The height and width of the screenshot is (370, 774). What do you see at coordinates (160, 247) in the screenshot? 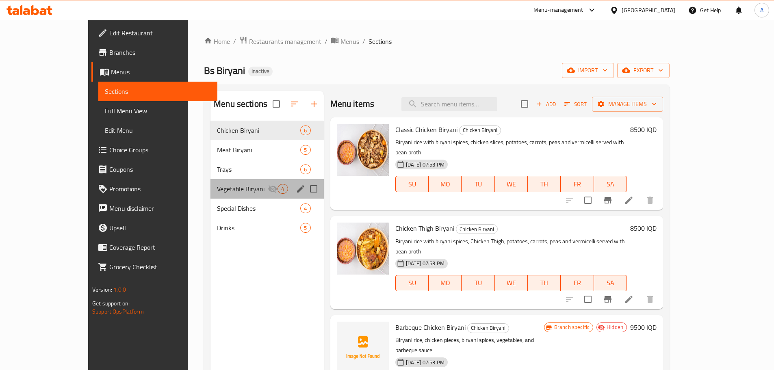
I see `span: Coverage Report` at bounding box center [160, 247].